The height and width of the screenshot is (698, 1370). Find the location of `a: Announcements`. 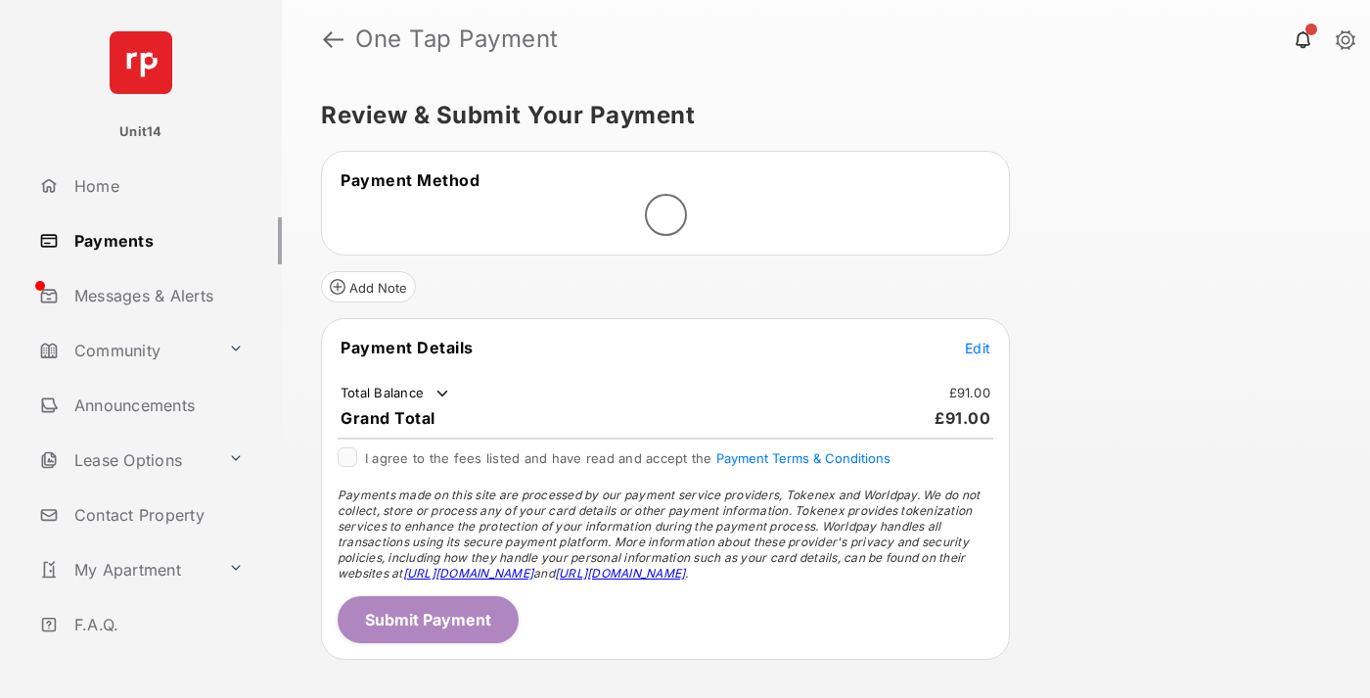

a: Announcements is located at coordinates (157, 405).